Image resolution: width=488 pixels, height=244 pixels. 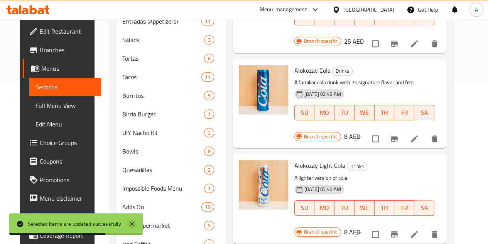 I want to click on span: 8, so click(x=209, y=151).